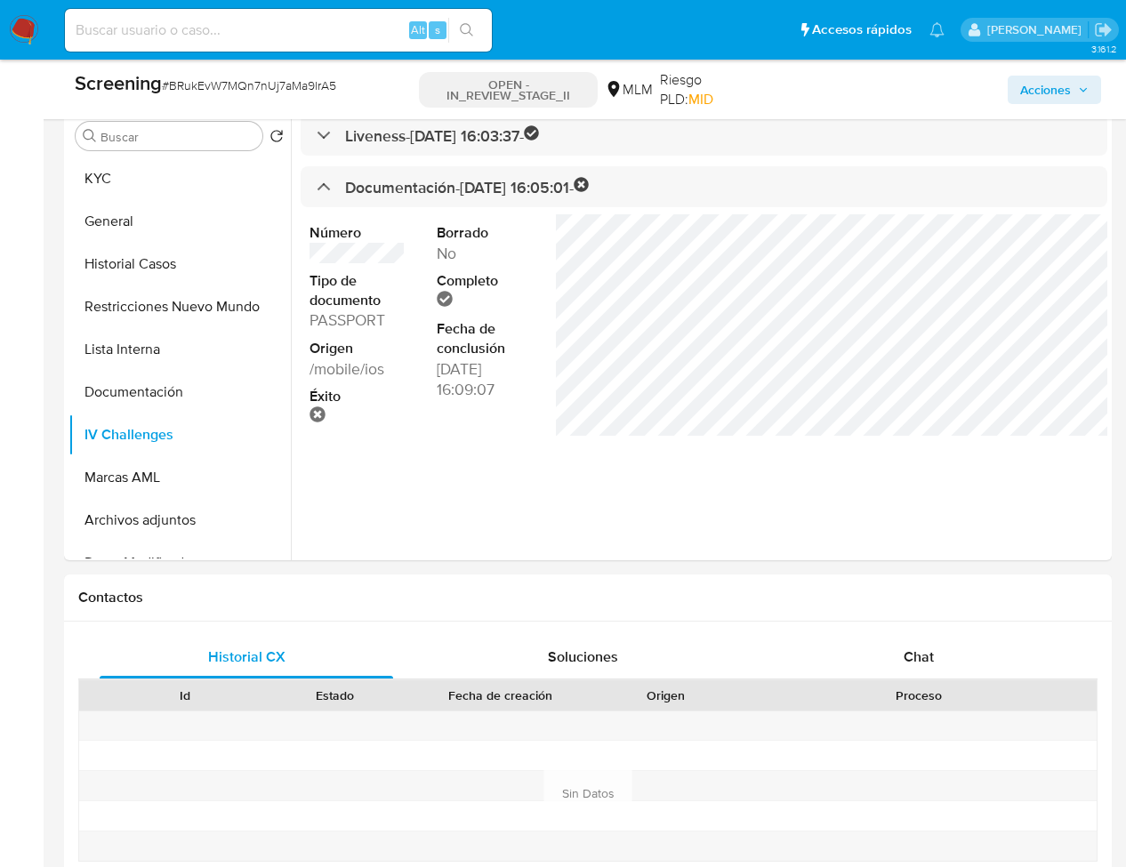  I want to click on span: Acciones, so click(1045, 90).